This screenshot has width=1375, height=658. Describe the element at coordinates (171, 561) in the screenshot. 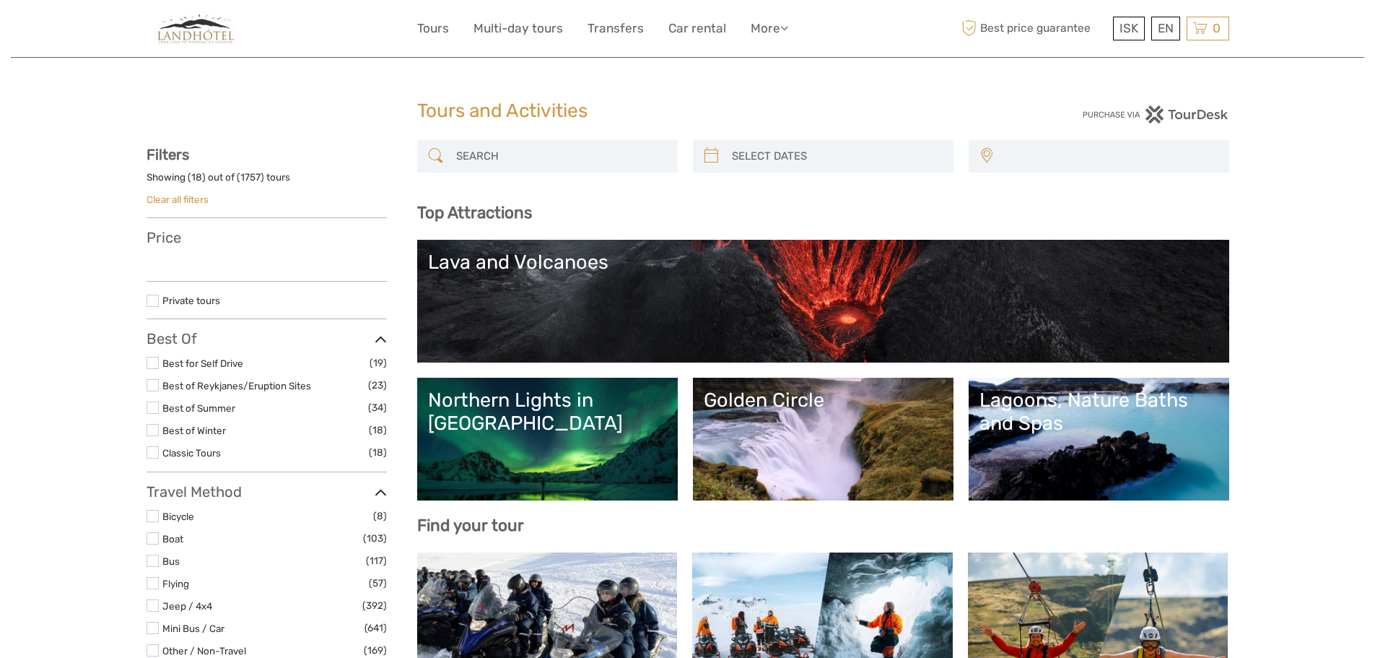

I see `a: Bus` at that location.